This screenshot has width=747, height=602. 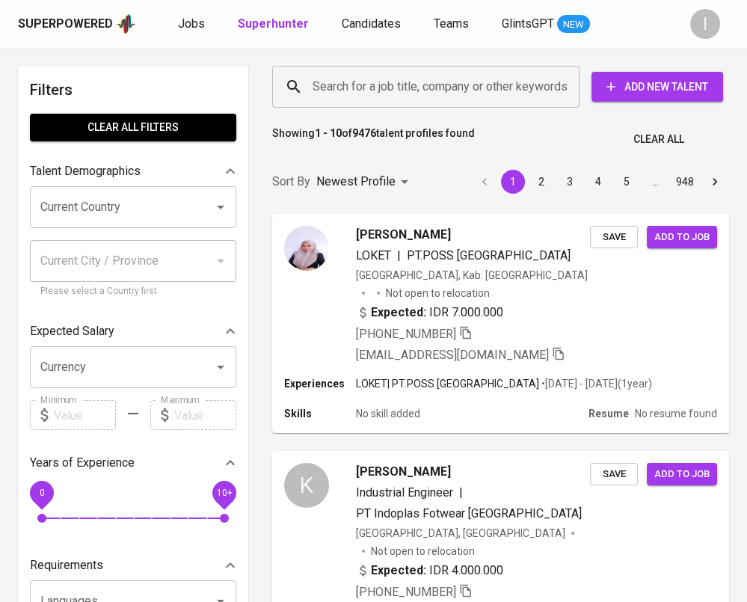 What do you see at coordinates (82, 463) in the screenshot?
I see `p: Years of Experience` at bounding box center [82, 463].